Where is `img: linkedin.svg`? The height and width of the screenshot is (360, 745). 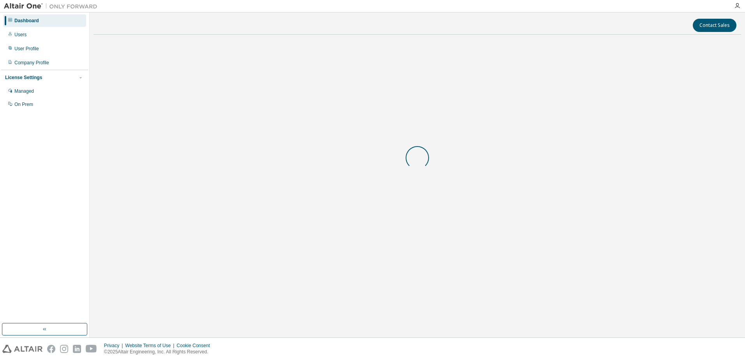 img: linkedin.svg is located at coordinates (77, 349).